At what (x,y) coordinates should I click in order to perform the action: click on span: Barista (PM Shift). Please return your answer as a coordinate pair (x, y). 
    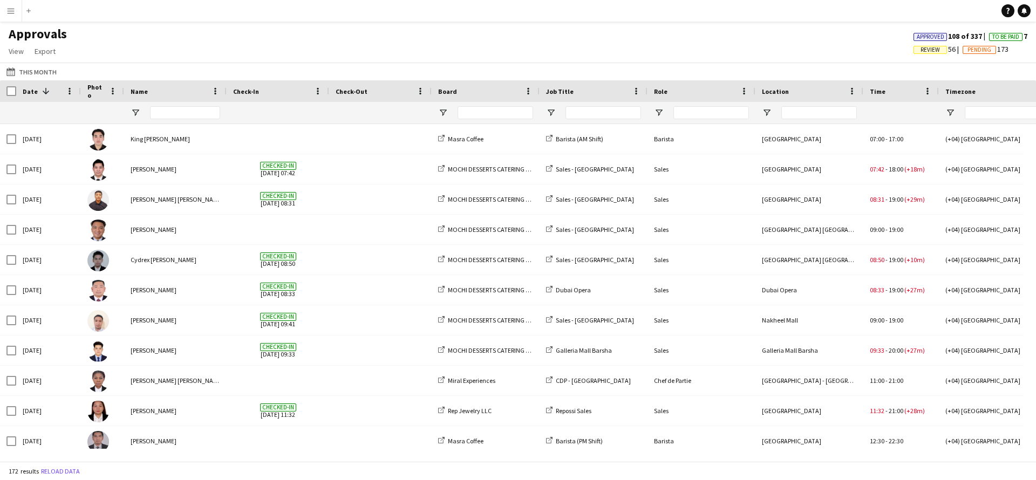
    Looking at the image, I should click on (579, 441).